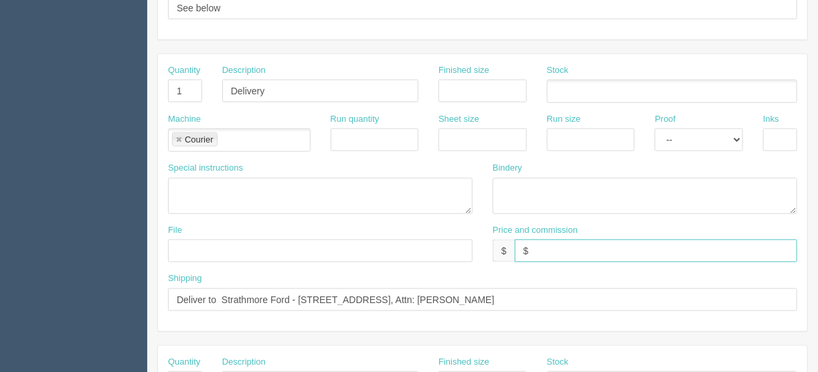 This screenshot has width=818, height=372. What do you see at coordinates (564, 119) in the screenshot?
I see `label: Run size` at bounding box center [564, 119].